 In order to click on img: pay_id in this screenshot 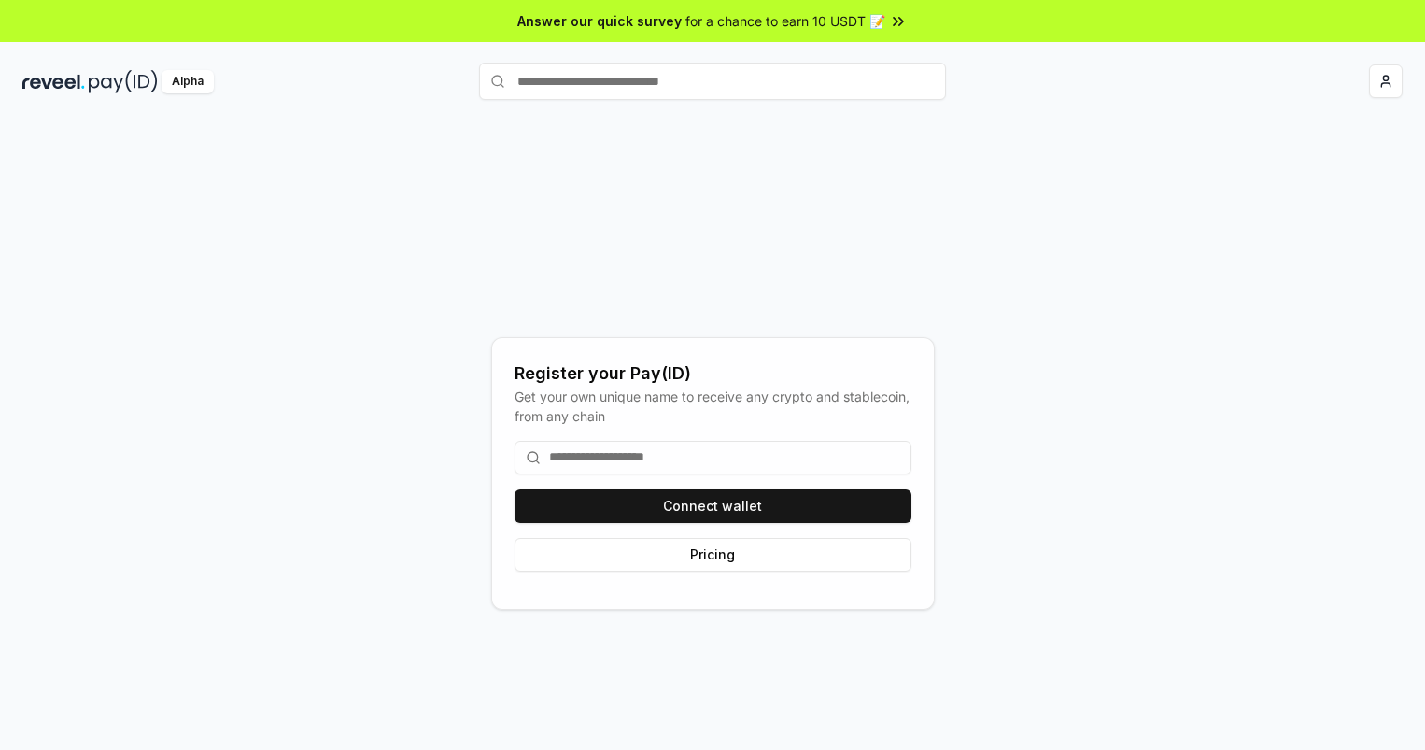, I will do `click(123, 81)`.